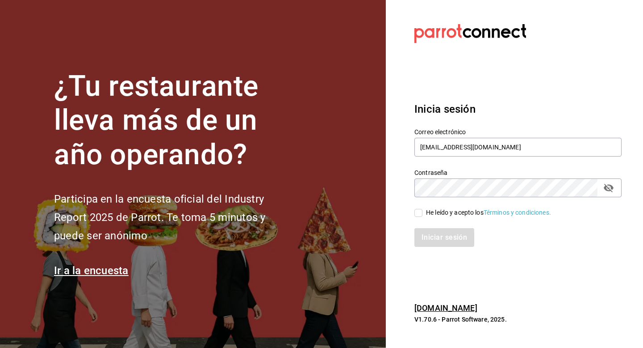  What do you see at coordinates (175, 217) in the screenshot?
I see `h2: Participa en la encuesta oficial del Industry Report 2025 de Parrot. Te toma 5 minutos y puede se...` at bounding box center [175, 217].